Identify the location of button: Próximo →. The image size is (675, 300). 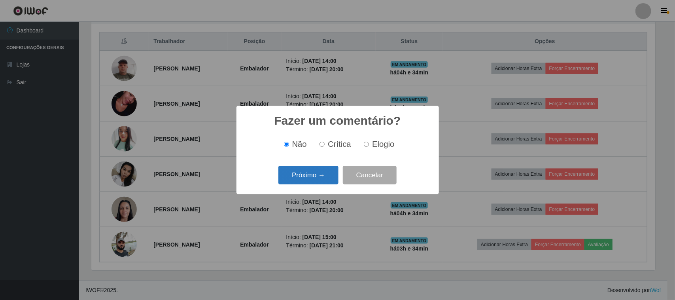
(308, 175).